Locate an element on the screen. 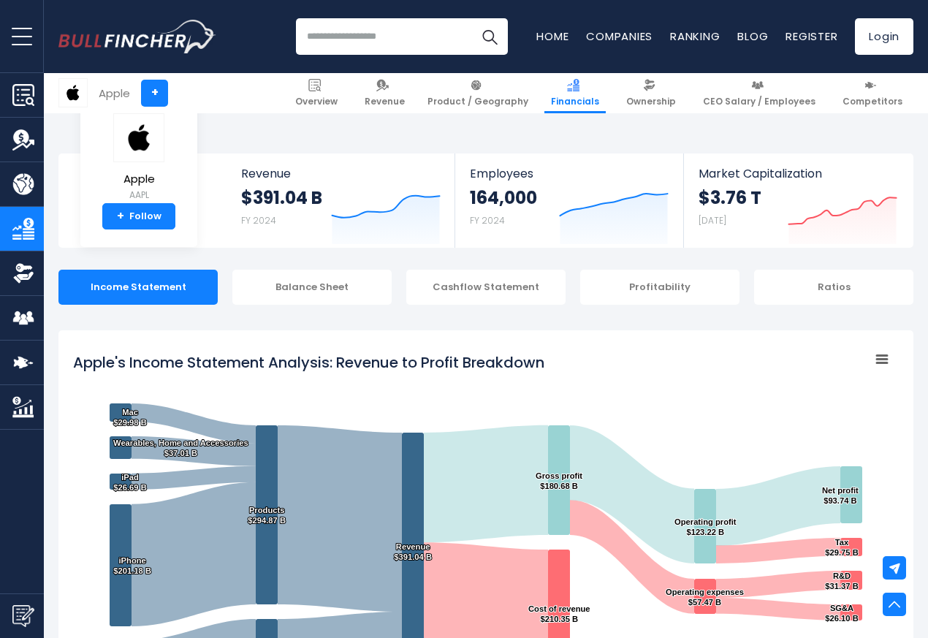 The width and height of the screenshot is (928, 638). div: Balance Sheet is located at coordinates (312, 287).